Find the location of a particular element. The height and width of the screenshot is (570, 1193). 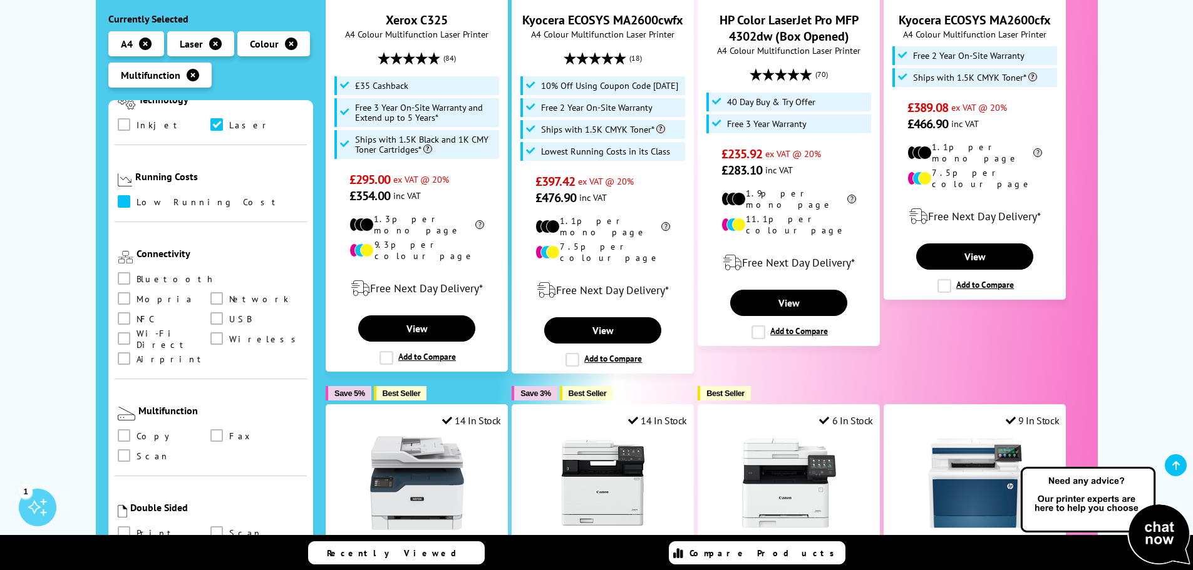

span: A4 is located at coordinates (126, 44).